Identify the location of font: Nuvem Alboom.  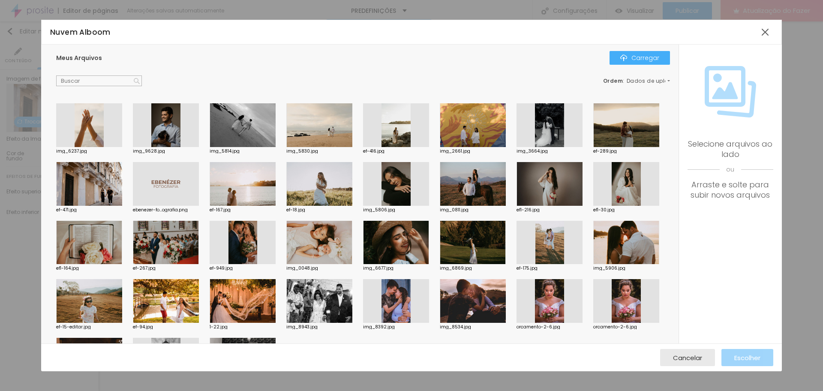
(80, 32).